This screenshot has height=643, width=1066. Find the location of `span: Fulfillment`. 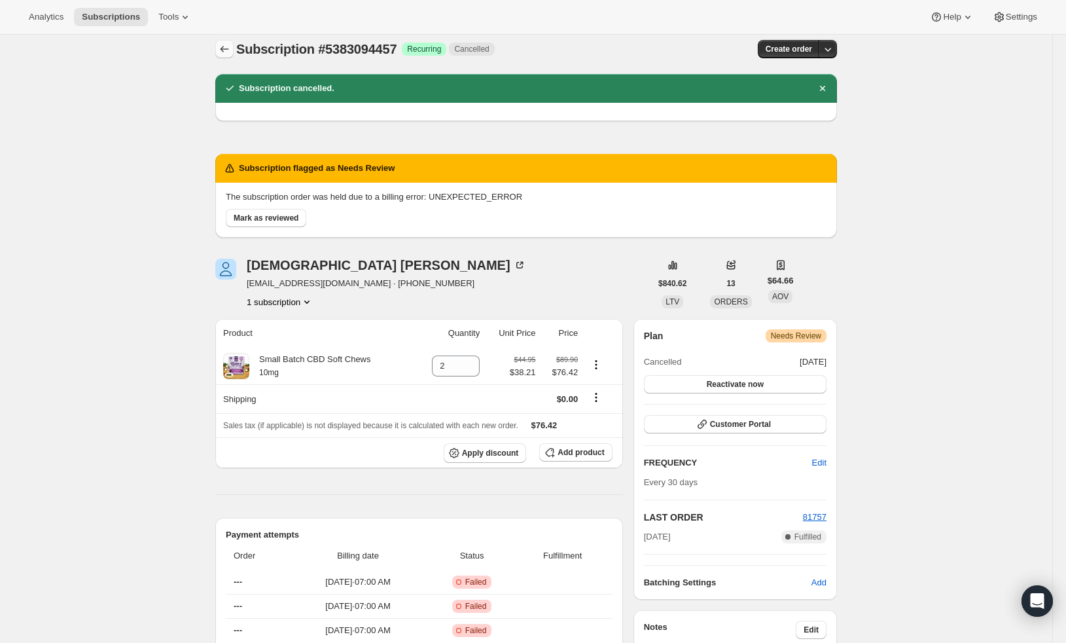

span: Fulfillment is located at coordinates (563, 556).